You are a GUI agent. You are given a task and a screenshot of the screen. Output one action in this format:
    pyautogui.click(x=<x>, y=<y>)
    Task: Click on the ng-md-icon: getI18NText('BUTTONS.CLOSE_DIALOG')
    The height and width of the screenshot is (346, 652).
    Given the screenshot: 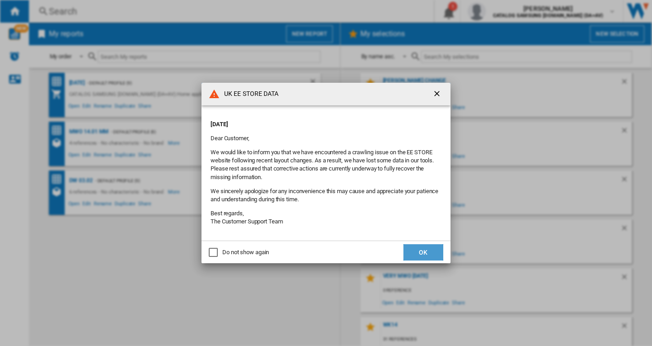 What is the action you would take?
    pyautogui.click(x=438, y=95)
    